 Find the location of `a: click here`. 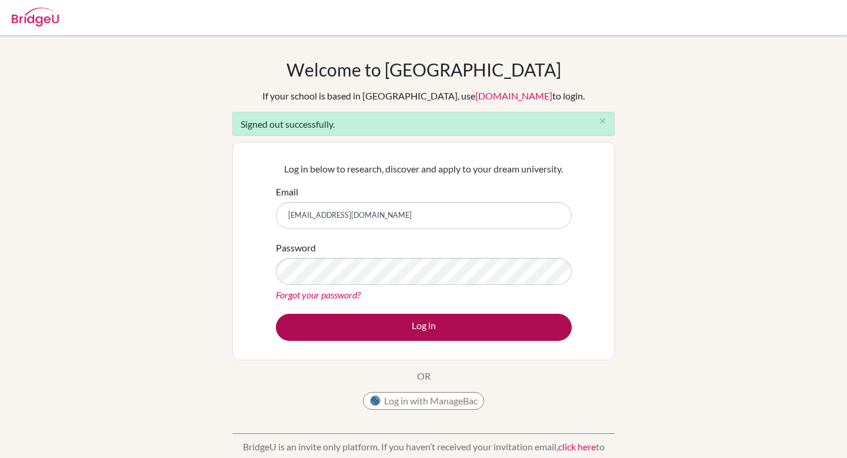

a: click here is located at coordinates (577, 446).